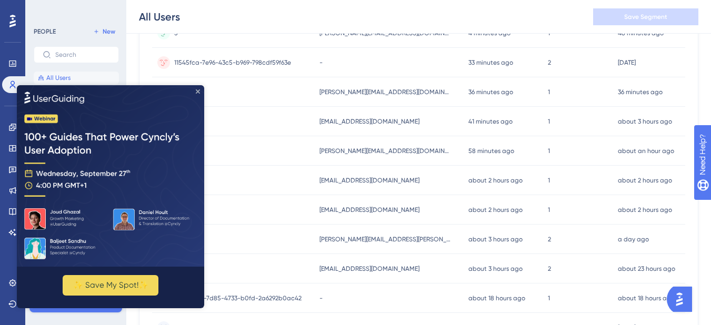 Image resolution: width=711 pixels, height=325 pixels. I want to click on button: New, so click(104, 32).